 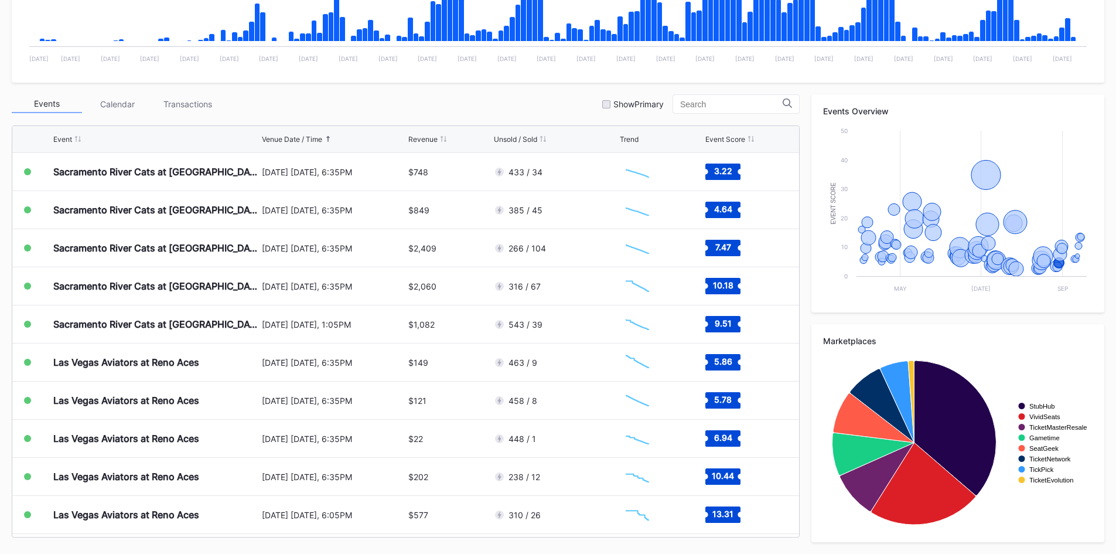 I want to click on div: 463 / 9, so click(x=522, y=362).